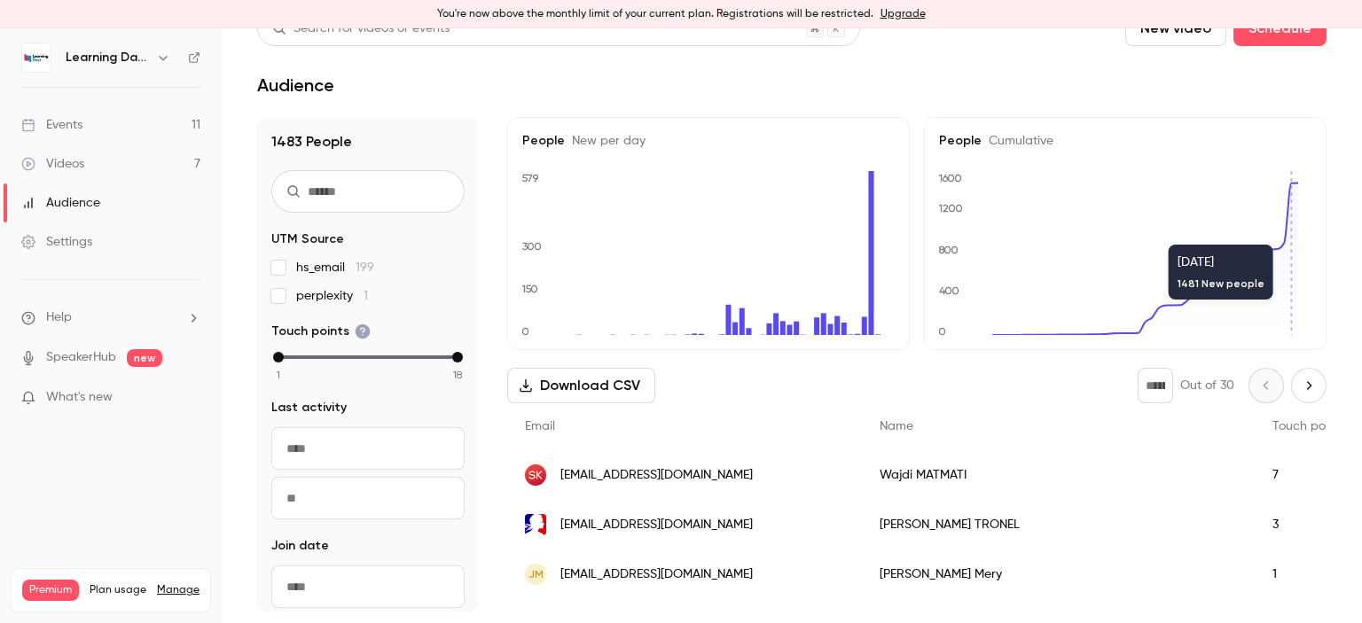 This screenshot has width=1362, height=623. Describe the element at coordinates (948, 250) in the screenshot. I see `text: 800` at that location.